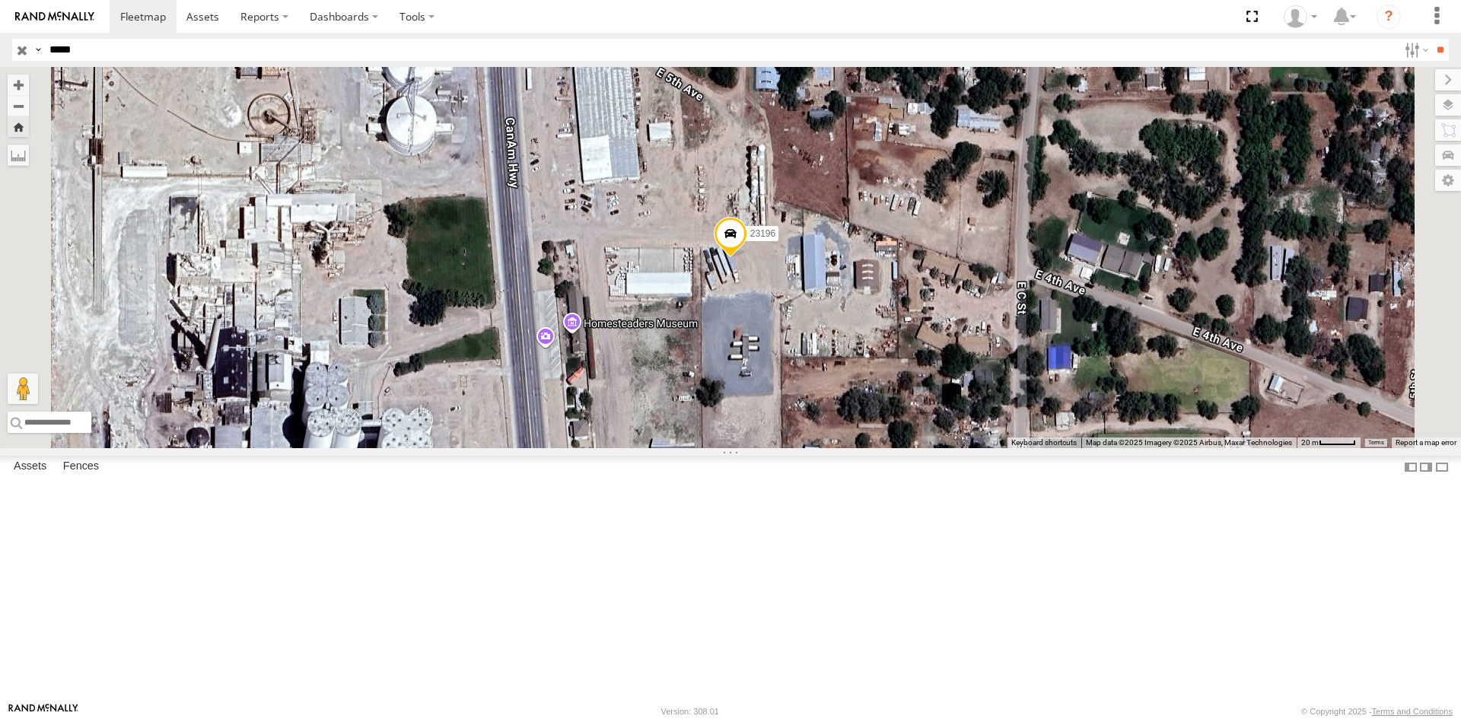  What do you see at coordinates (1300, 17) in the screenshot?
I see `div: Andres Calderon` at bounding box center [1300, 17].